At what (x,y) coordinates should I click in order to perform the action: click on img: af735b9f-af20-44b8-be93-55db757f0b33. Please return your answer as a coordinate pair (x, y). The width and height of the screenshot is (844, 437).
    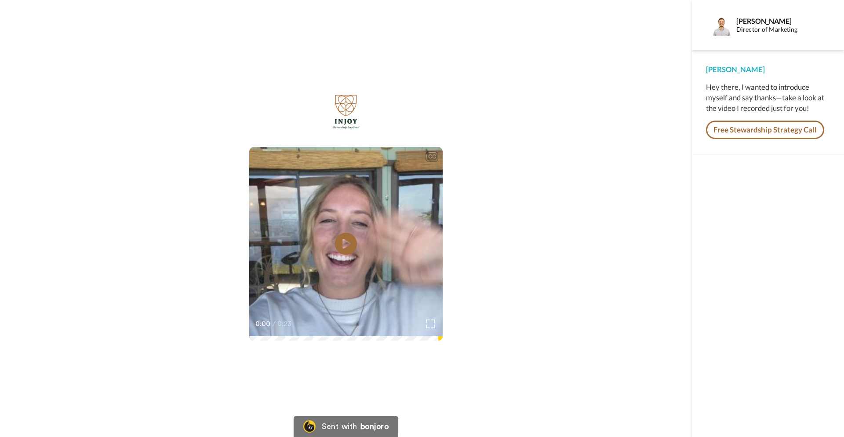
    Looking at the image, I should click on (346, 112).